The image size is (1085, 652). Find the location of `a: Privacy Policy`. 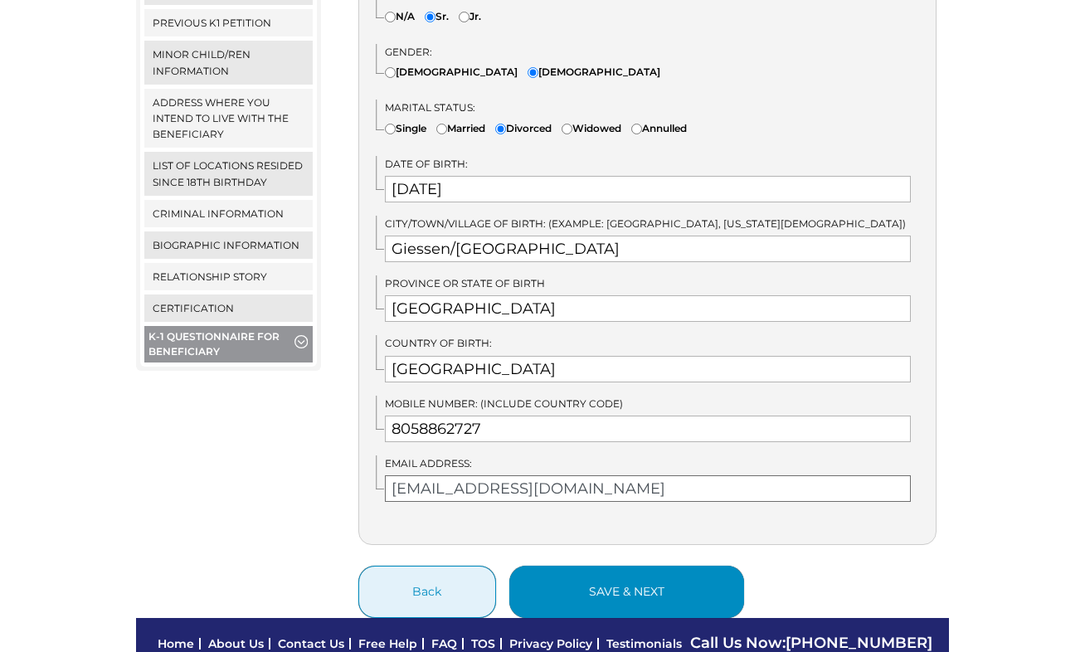

a: Privacy Policy is located at coordinates (551, 644).